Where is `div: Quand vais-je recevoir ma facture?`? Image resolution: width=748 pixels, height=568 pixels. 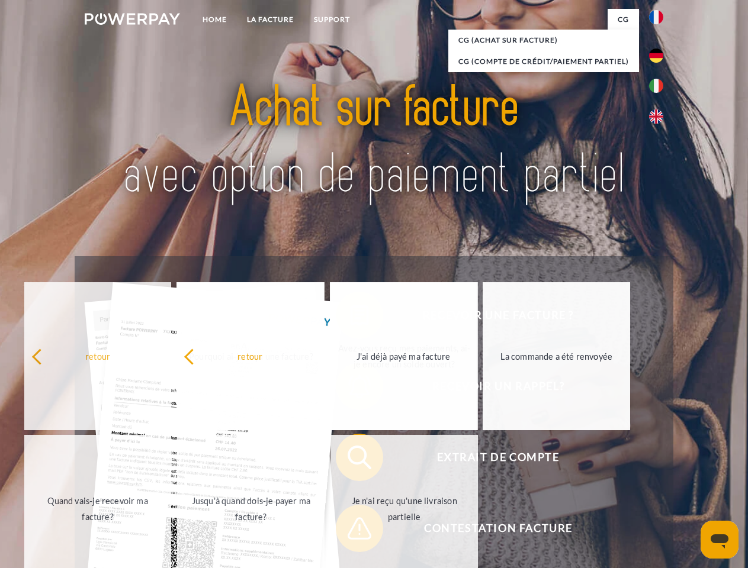 div: Quand vais-je recevoir ma facture? is located at coordinates (98, 509).